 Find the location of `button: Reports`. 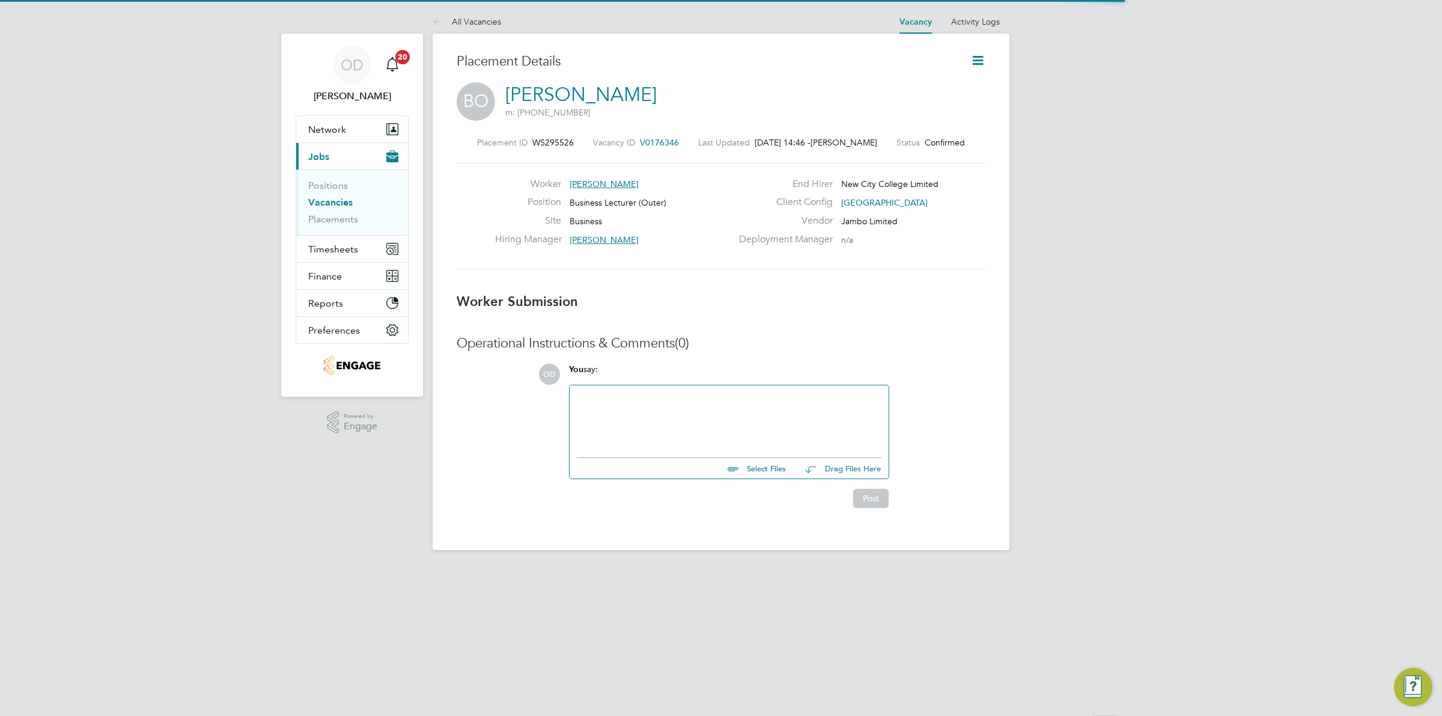

button: Reports is located at coordinates (352, 303).